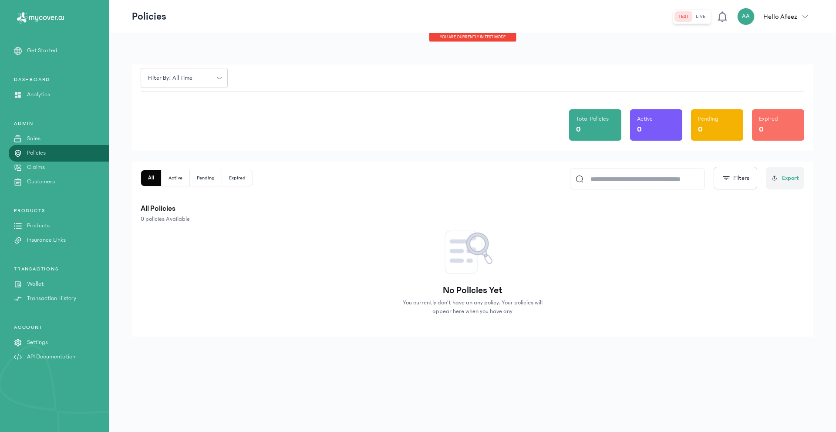 The image size is (836, 432). What do you see at coordinates (592, 119) in the screenshot?
I see `p: Total Policies` at bounding box center [592, 119].